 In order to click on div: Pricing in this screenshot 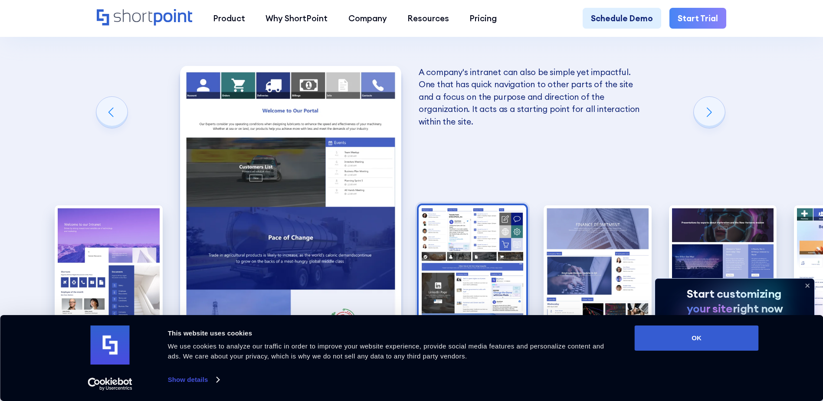, I will do `click(483, 18)`.